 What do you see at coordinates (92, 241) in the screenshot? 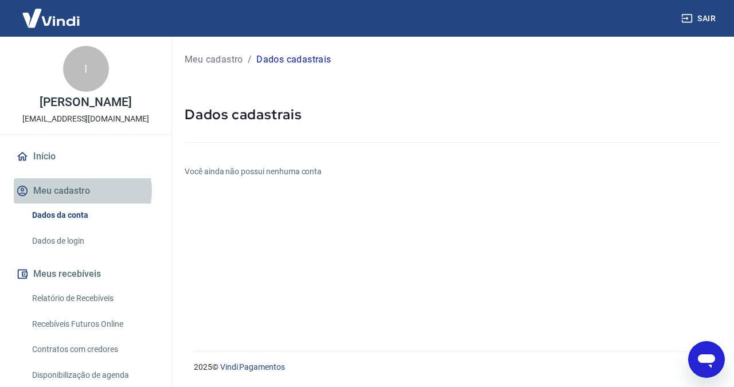
I see `a: Dados de login` at bounding box center [92, 241].